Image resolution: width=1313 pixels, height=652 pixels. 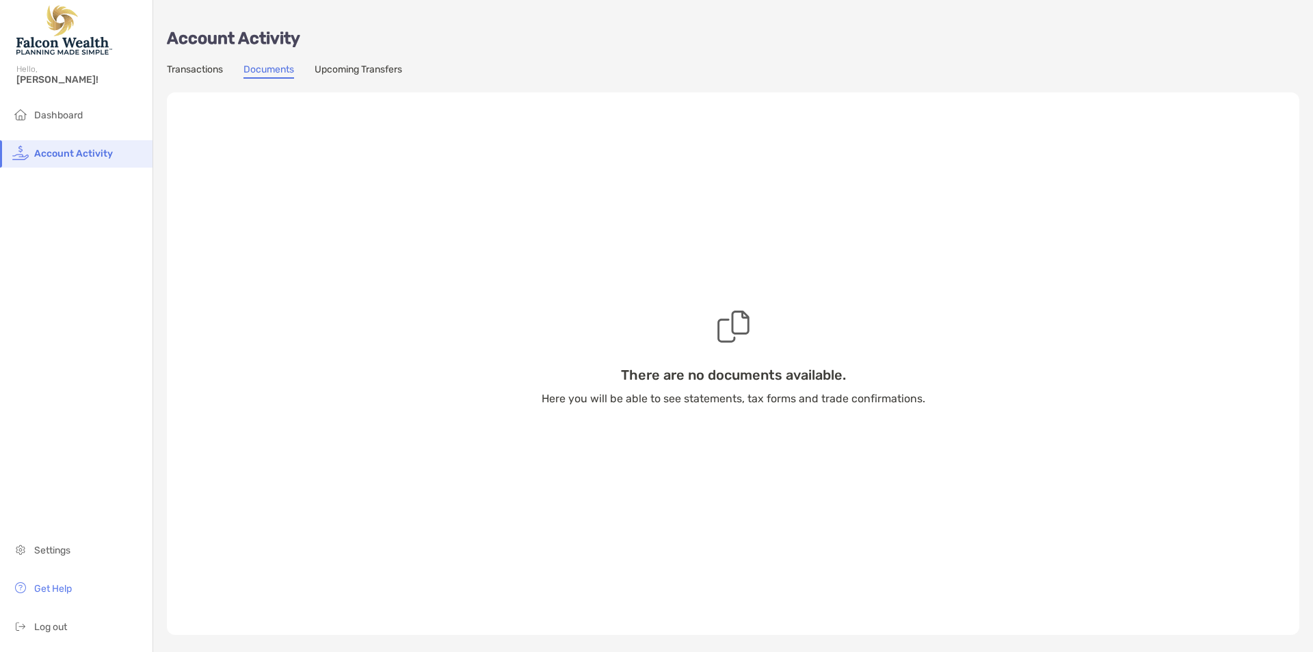 What do you see at coordinates (733, 375) in the screenshot?
I see `h3: There are no documents available.` at bounding box center [733, 375].